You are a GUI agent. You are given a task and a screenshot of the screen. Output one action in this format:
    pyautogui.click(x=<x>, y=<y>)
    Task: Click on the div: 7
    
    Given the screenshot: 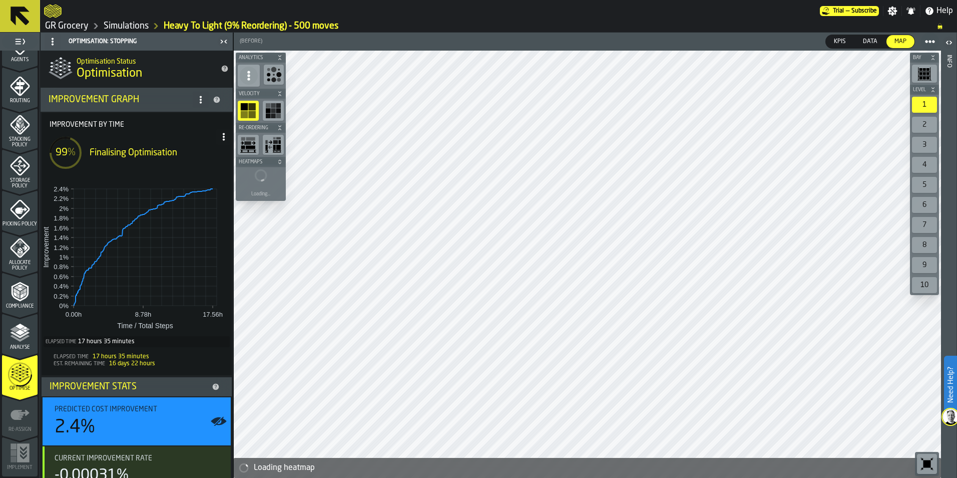 What is the action you would take?
    pyautogui.click(x=925, y=225)
    